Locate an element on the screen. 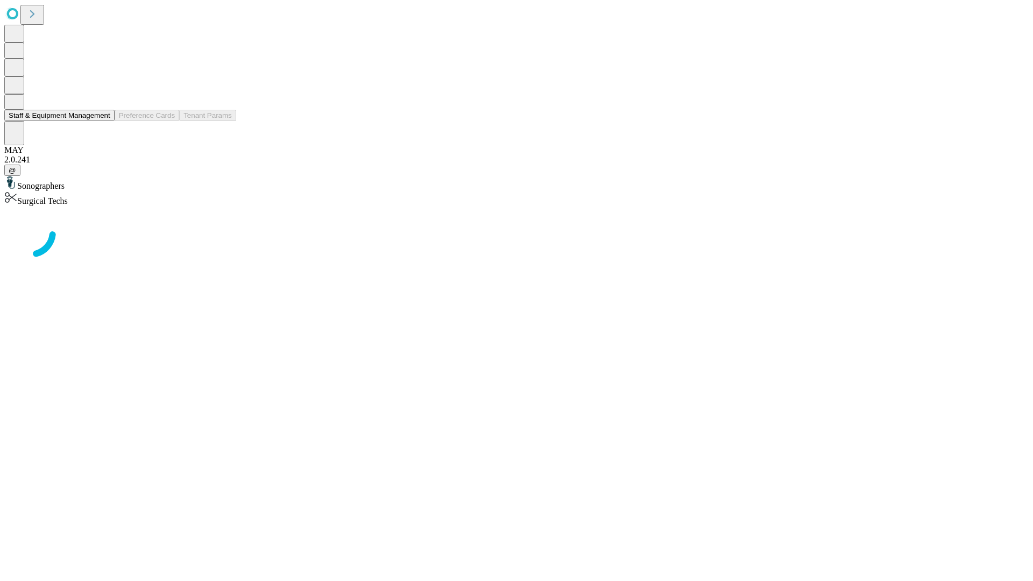 The height and width of the screenshot is (581, 1033). button: Preference Cards is located at coordinates (147, 115).